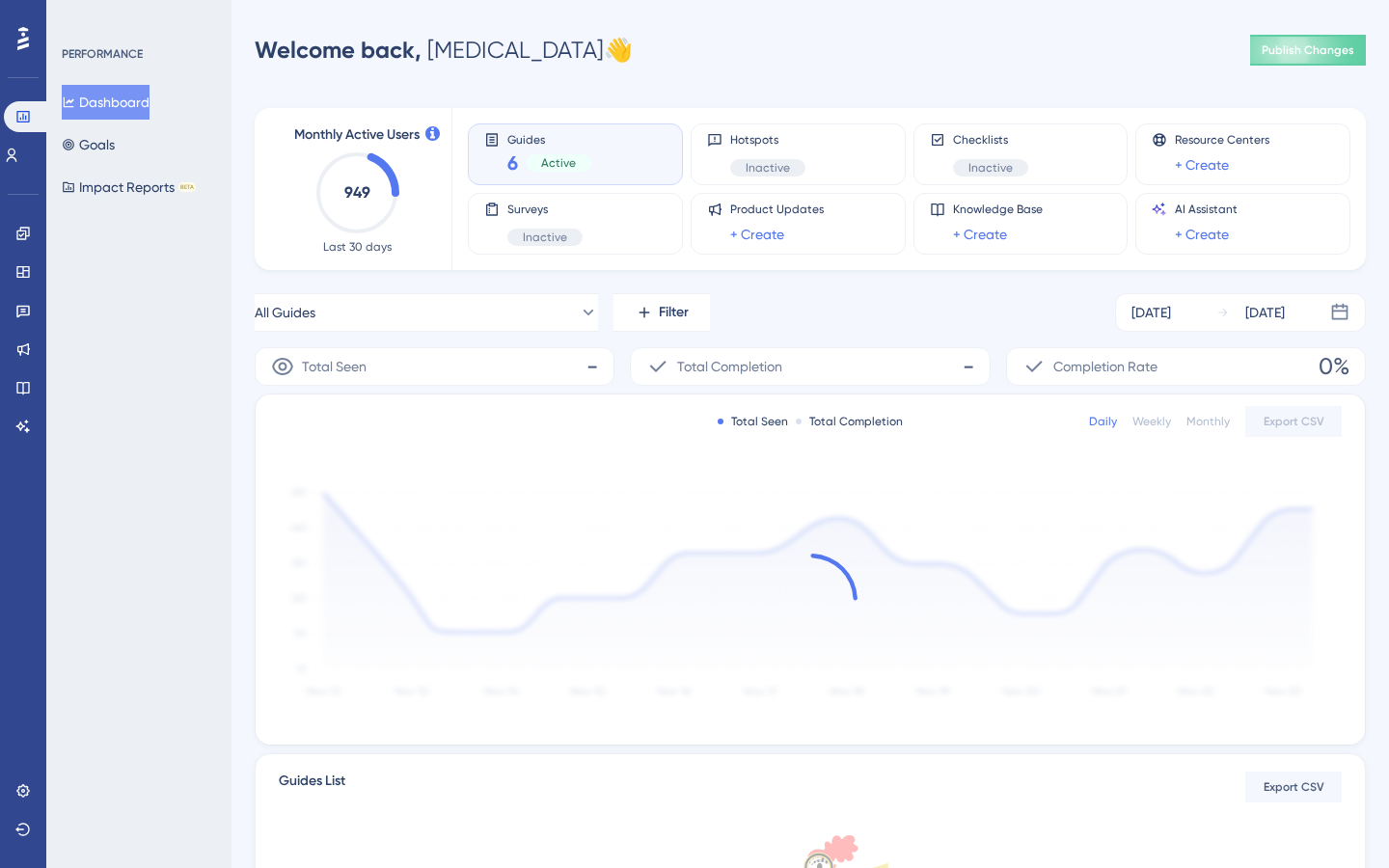 This screenshot has height=868, width=1389. I want to click on span: Surveys, so click(544, 209).